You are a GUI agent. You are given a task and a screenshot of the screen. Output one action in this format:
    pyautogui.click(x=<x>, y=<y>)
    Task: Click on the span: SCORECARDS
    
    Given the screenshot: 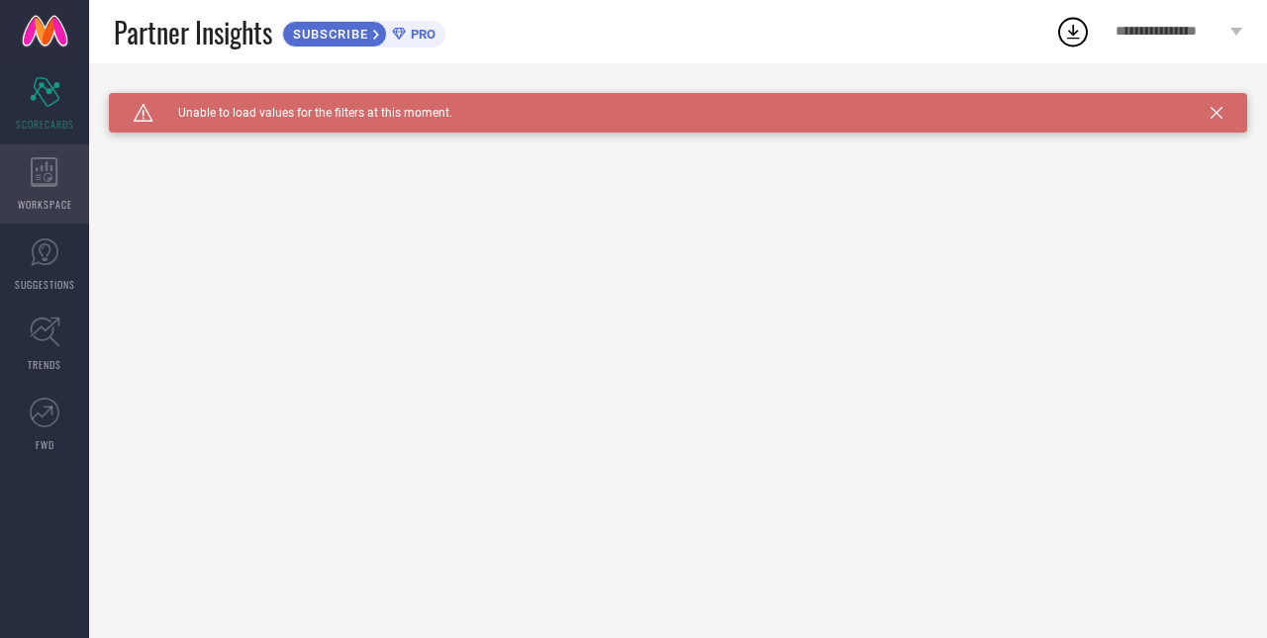 What is the action you would take?
    pyautogui.click(x=45, y=124)
    